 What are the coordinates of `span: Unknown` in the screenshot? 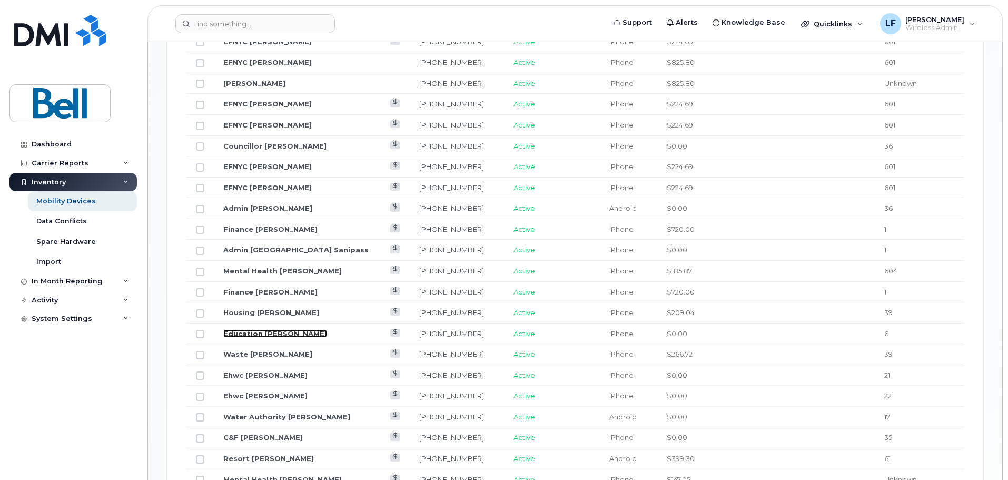 It's located at (901, 83).